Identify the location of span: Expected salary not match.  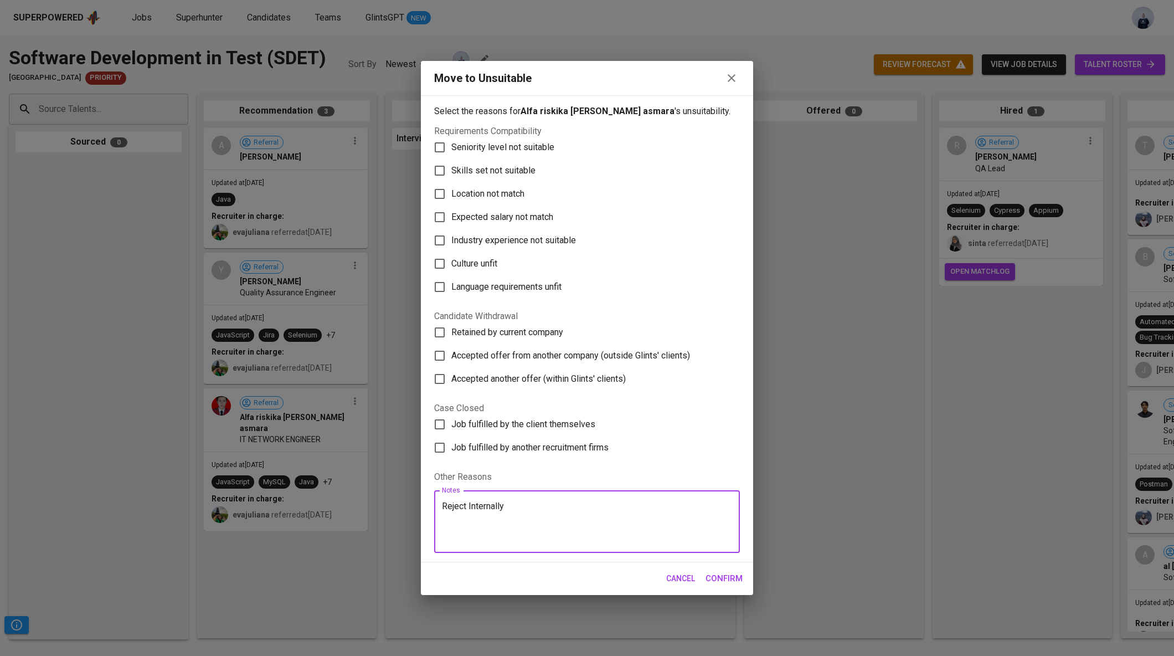
(502, 217).